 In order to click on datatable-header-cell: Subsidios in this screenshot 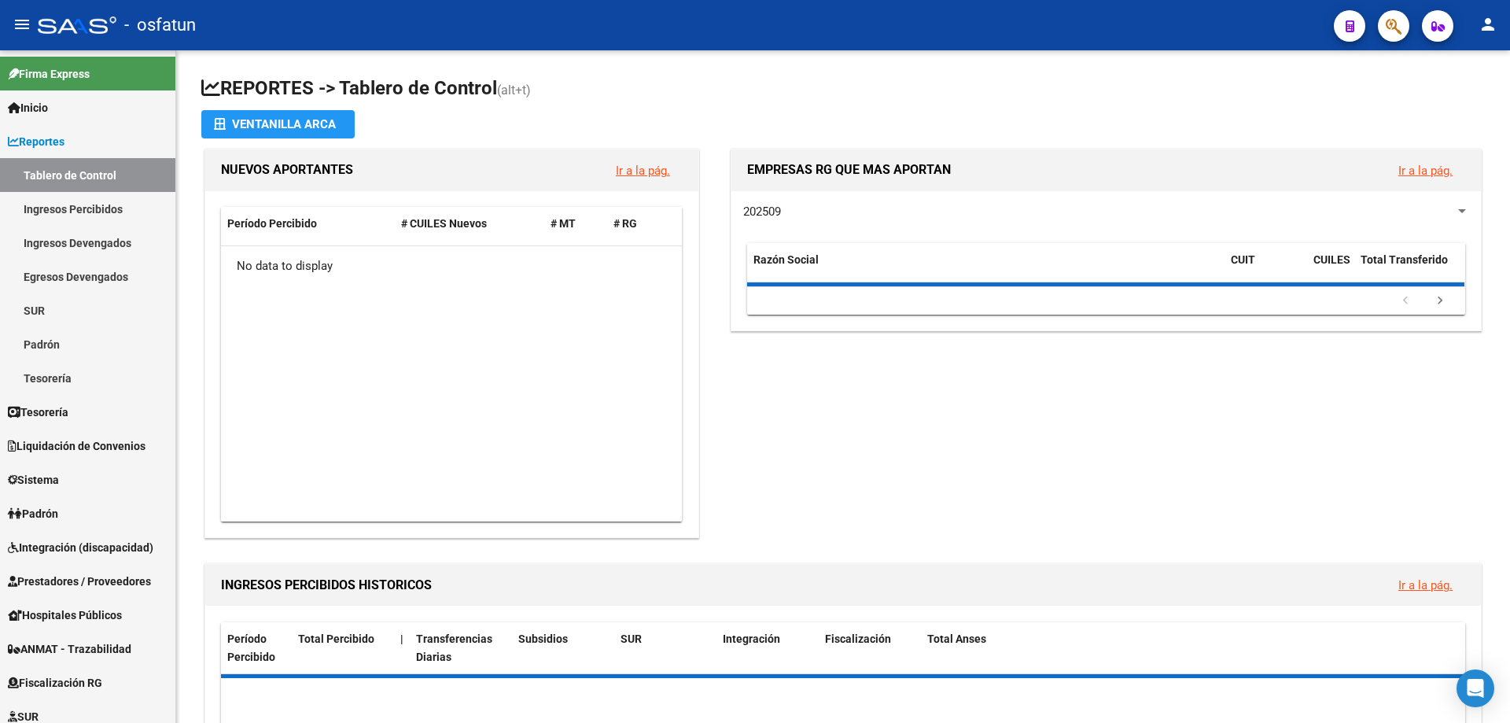, I will do `click(563, 648)`.